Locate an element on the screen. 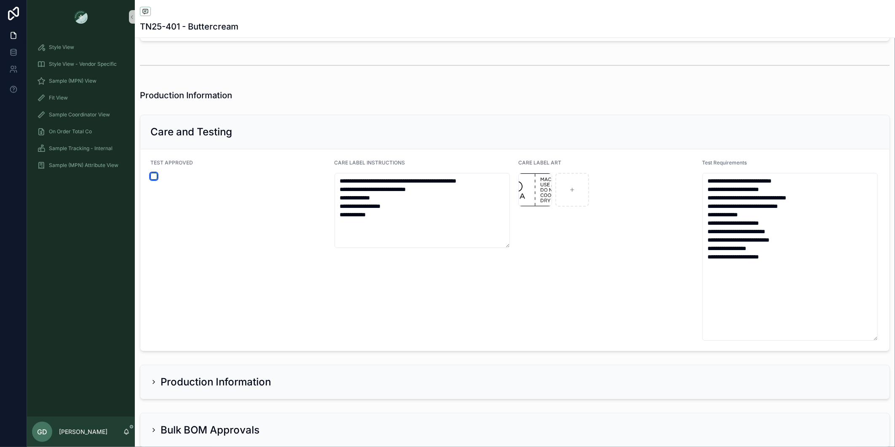  span: Style View - Vendor Specific is located at coordinates (83, 64).